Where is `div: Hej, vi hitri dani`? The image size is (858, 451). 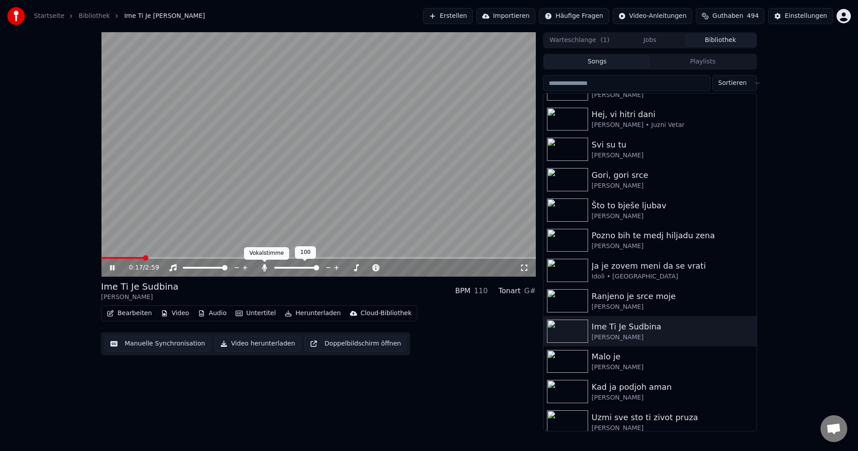
div: Hej, vi hitri dani is located at coordinates (672, 114).